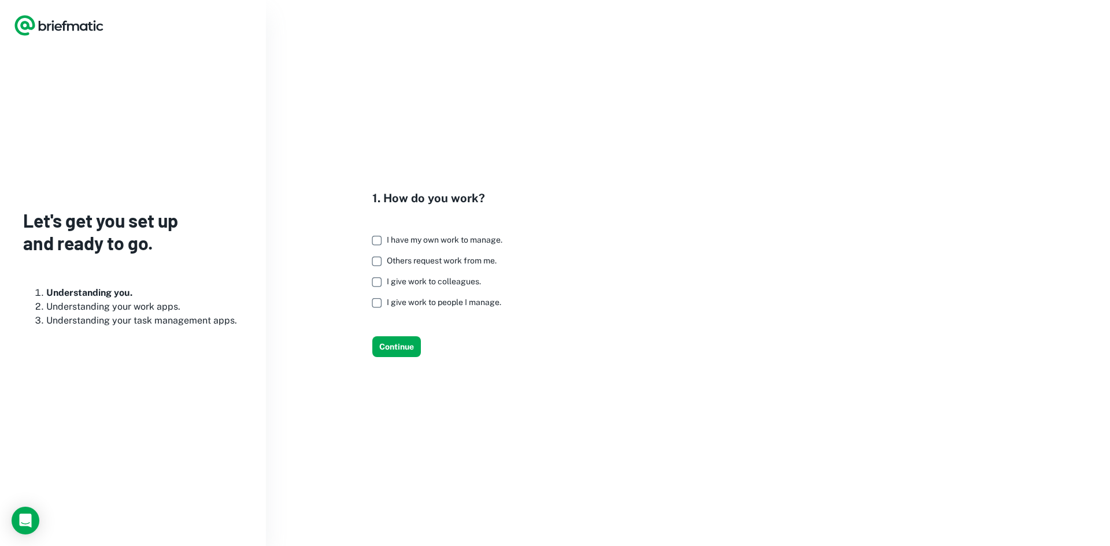  Describe the element at coordinates (145, 307) in the screenshot. I see `li: Understanding your work apps.` at that location.